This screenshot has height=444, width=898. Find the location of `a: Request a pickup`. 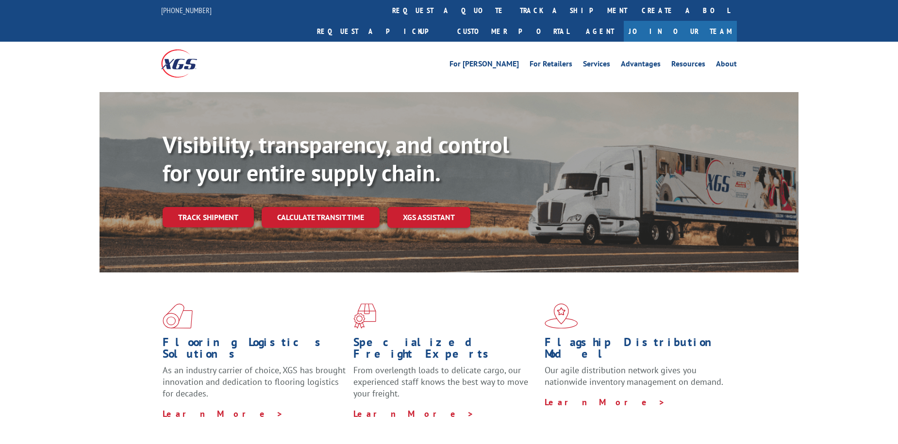

a: Request a pickup is located at coordinates (379, 31).